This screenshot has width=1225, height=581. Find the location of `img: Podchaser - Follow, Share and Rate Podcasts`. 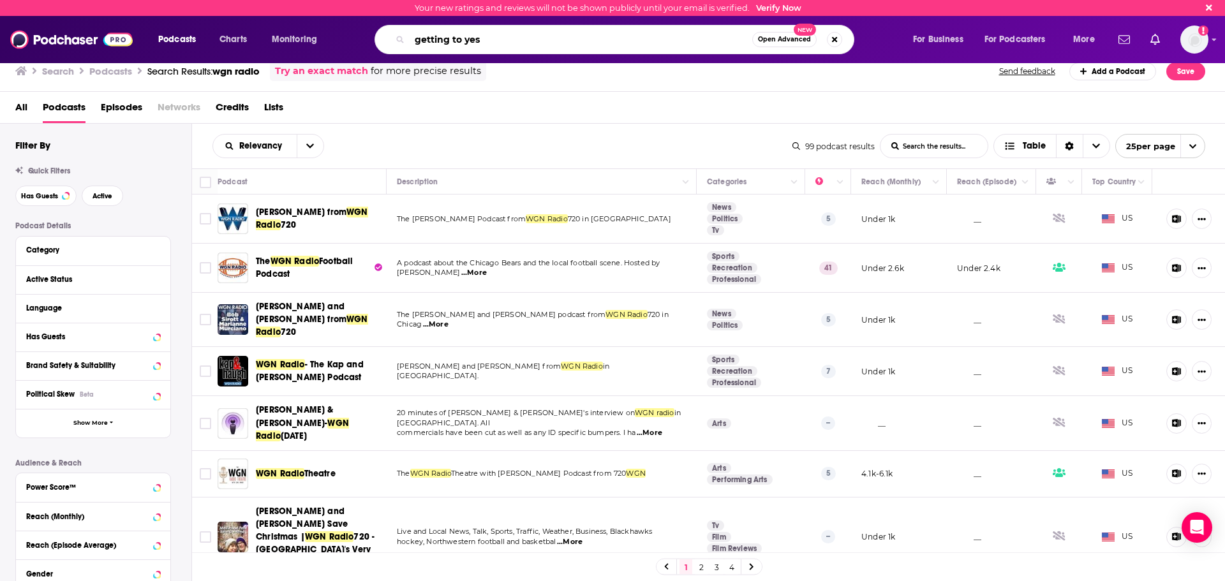

img: Podchaser - Follow, Share and Rate Podcasts is located at coordinates (71, 40).